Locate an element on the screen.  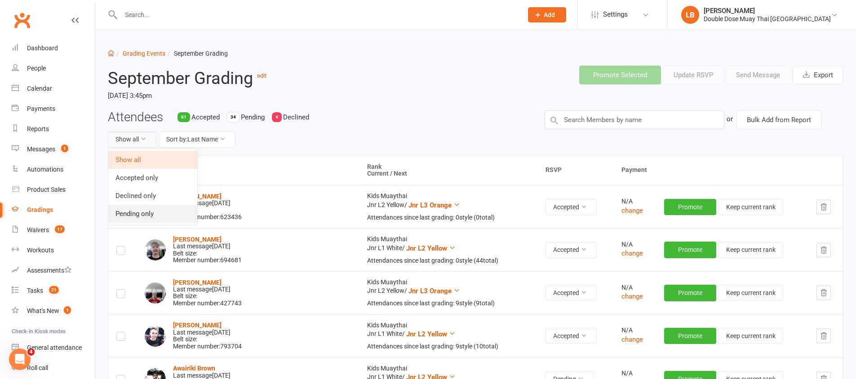
button: Bulk Add from Report is located at coordinates (779, 120).